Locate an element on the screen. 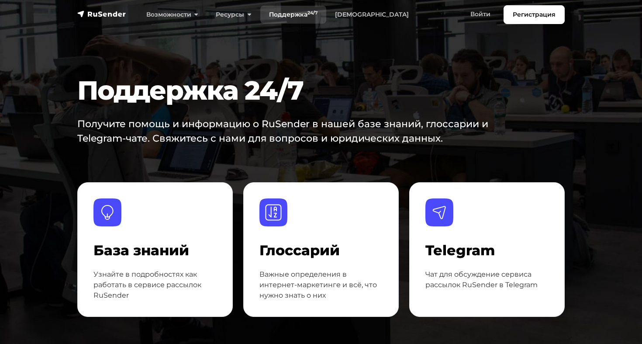  p: Важные определения в интернет-маркетинге и всё, что нужно знать о них is located at coordinates (321, 285).